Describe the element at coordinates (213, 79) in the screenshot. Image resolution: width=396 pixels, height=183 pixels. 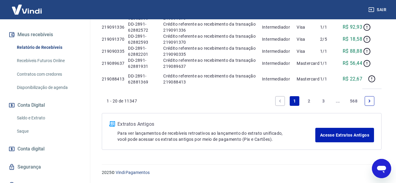
I see `p: Crédito referente ao recebimento da transação 219088413` at that location.